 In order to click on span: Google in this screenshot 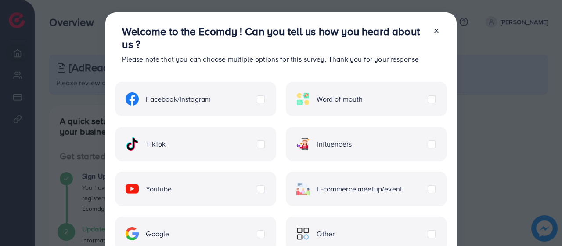, I will do `click(157, 233)`.